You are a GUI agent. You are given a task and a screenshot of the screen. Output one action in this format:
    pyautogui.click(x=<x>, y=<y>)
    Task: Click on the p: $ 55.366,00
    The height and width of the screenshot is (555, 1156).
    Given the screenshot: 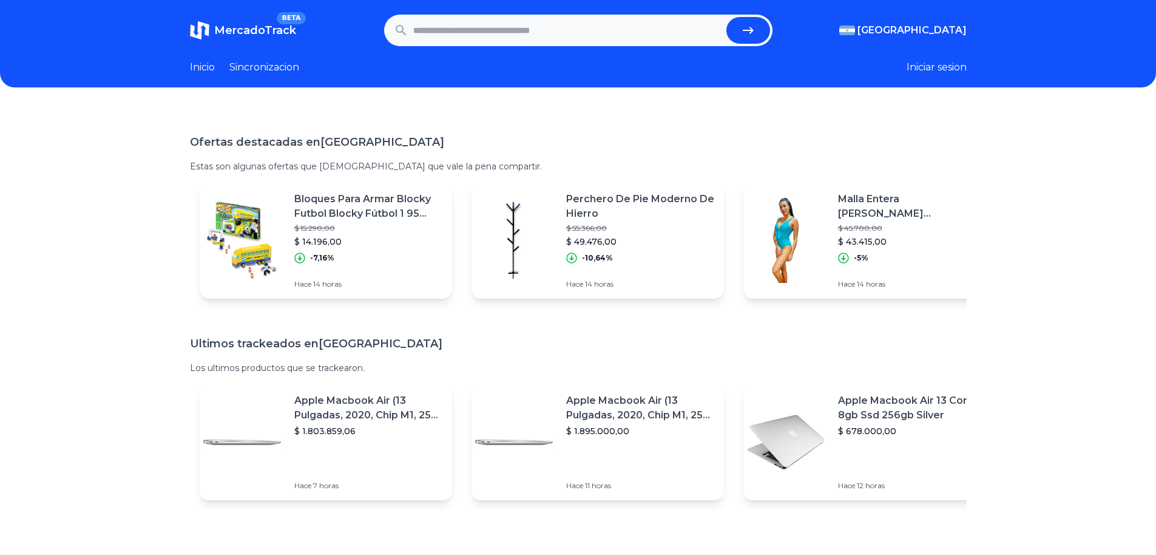 What is the action you would take?
    pyautogui.click(x=640, y=228)
    